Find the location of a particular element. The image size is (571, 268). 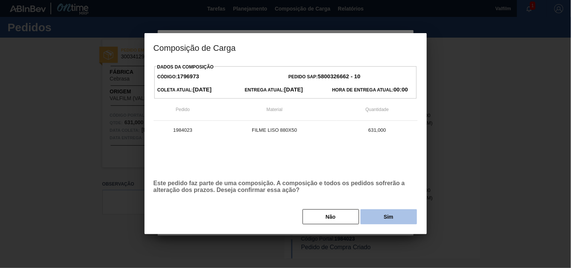

strong: 00:00 is located at coordinates (401, 89).